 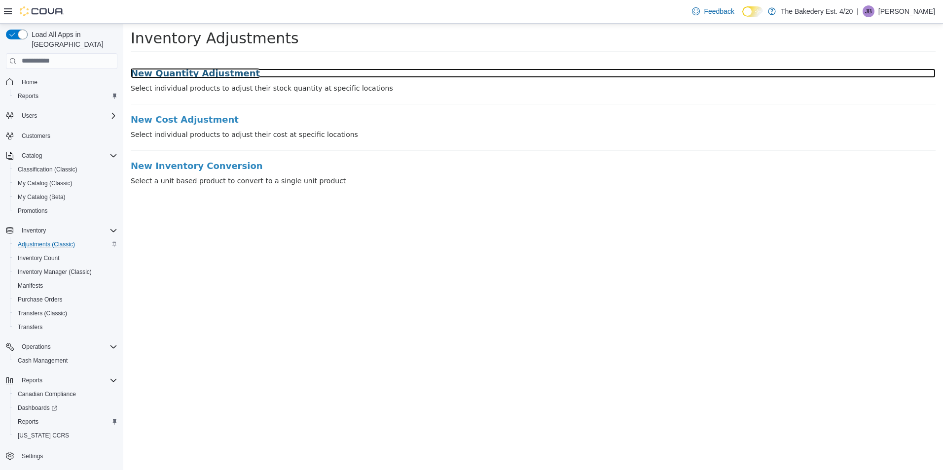 What do you see at coordinates (34, 231) in the screenshot?
I see `span: Inventory` at bounding box center [34, 231].